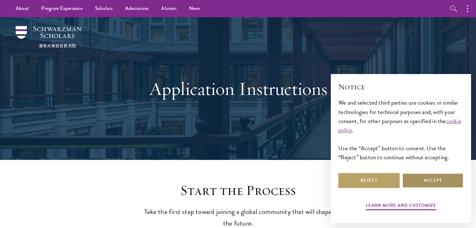  I want to click on button: Reject, so click(369, 181).